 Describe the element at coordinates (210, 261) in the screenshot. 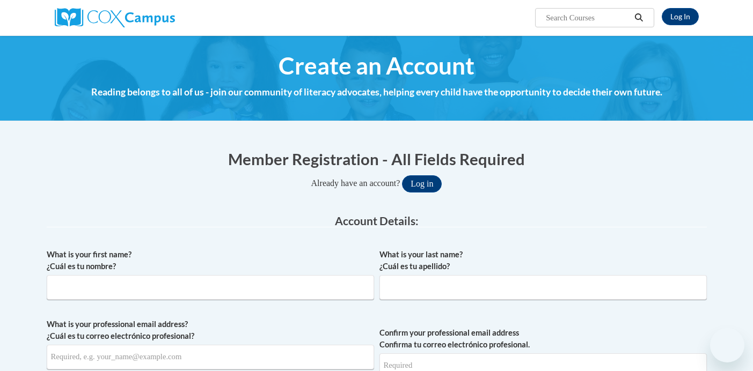

I see `label: What is your first name? ¿Cuál es tu nombre?` at that location.